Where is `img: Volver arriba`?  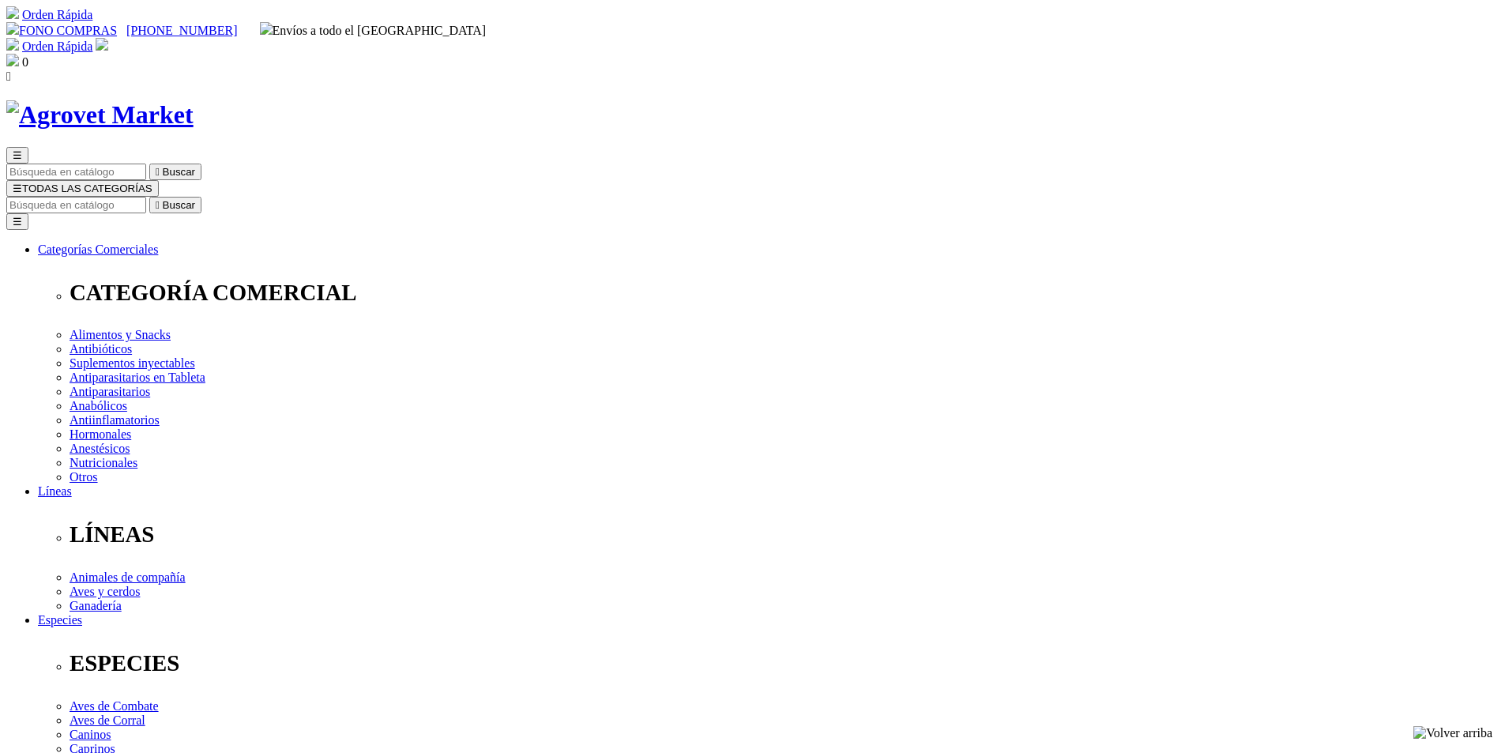 img: Volver arriba is located at coordinates (1453, 733).